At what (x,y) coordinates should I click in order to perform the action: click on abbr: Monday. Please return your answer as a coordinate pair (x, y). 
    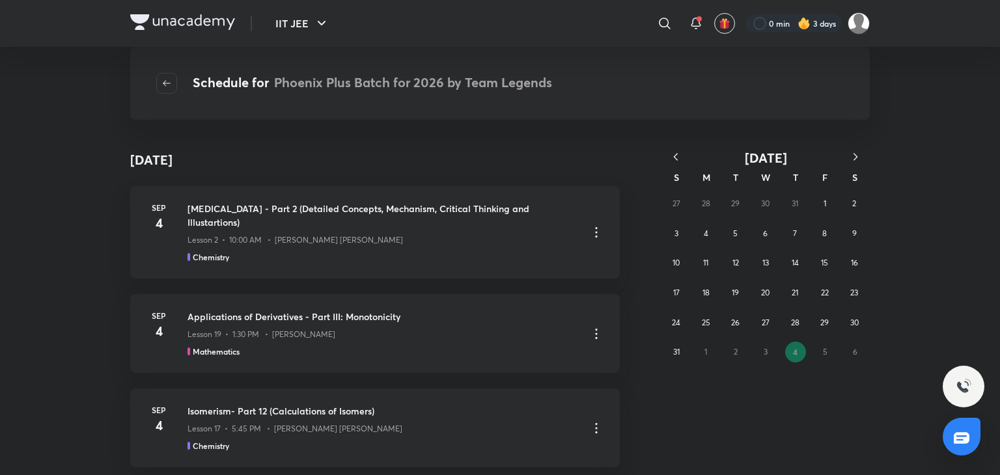
    Looking at the image, I should click on (707, 177).